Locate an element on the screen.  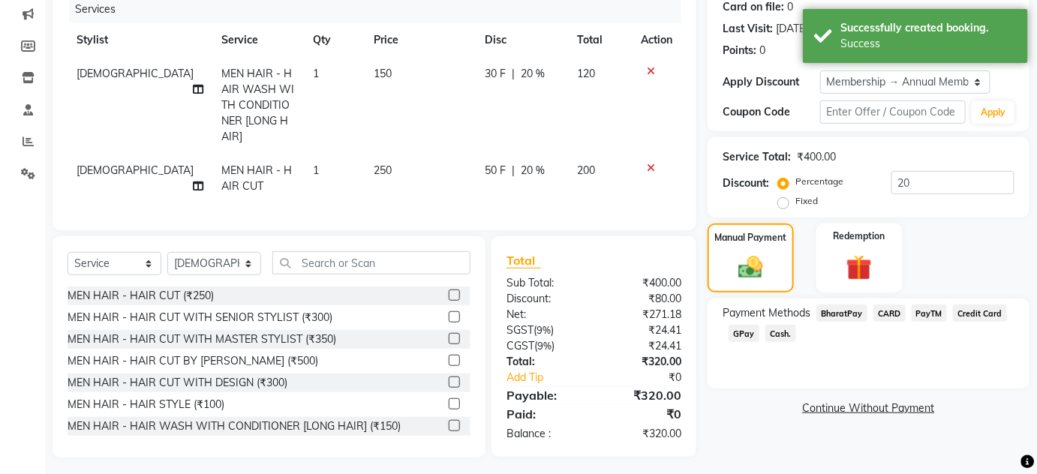
span: Payment Methods is located at coordinates (766, 313).